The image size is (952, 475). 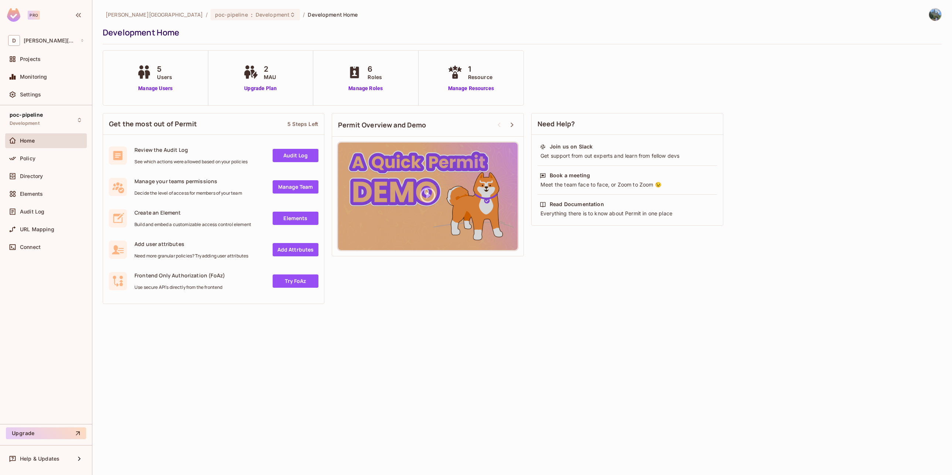 I want to click on span: Workspace: david-santander, so click(x=50, y=41).